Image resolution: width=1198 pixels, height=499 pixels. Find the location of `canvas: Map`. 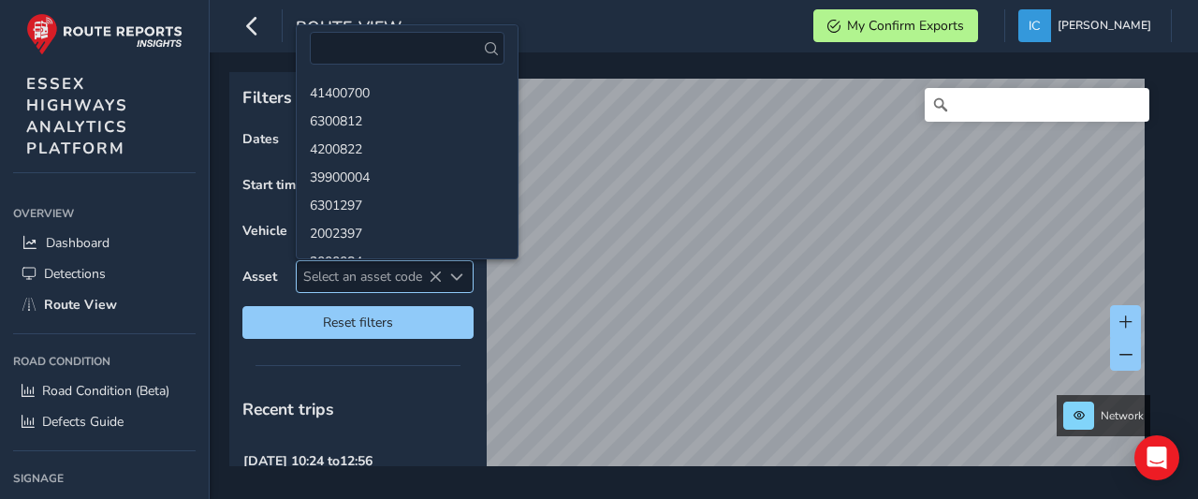

canvas: Map is located at coordinates (690, 283).